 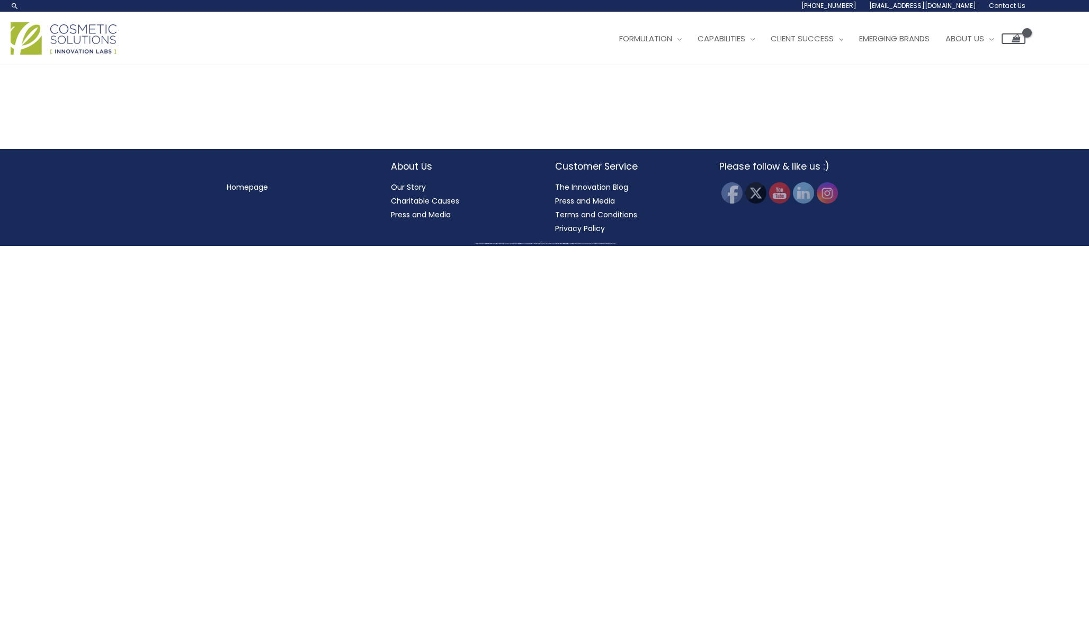 What do you see at coordinates (1007, 5) in the screenshot?
I see `span: Contact Us` at bounding box center [1007, 5].